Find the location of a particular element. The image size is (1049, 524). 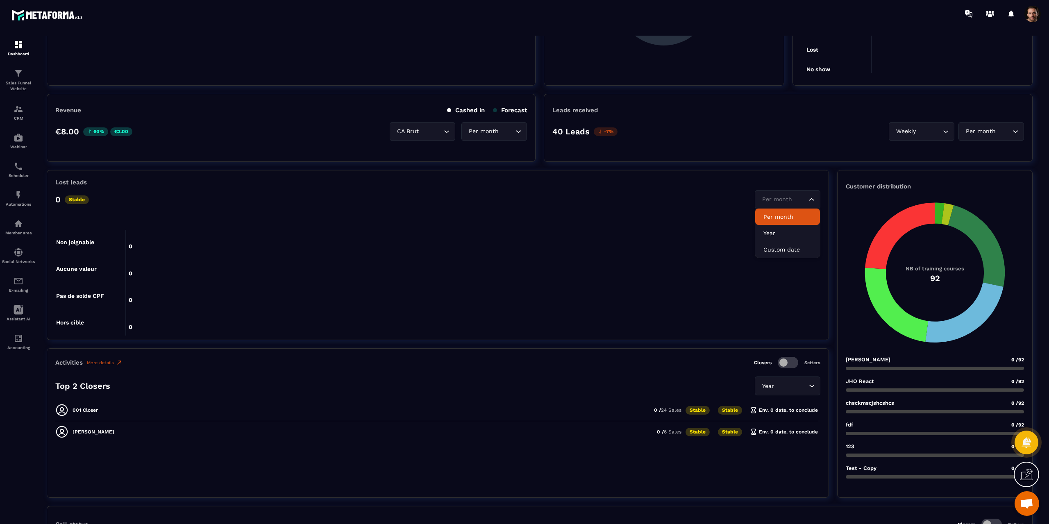

p: 001 Closer is located at coordinates (85, 410).